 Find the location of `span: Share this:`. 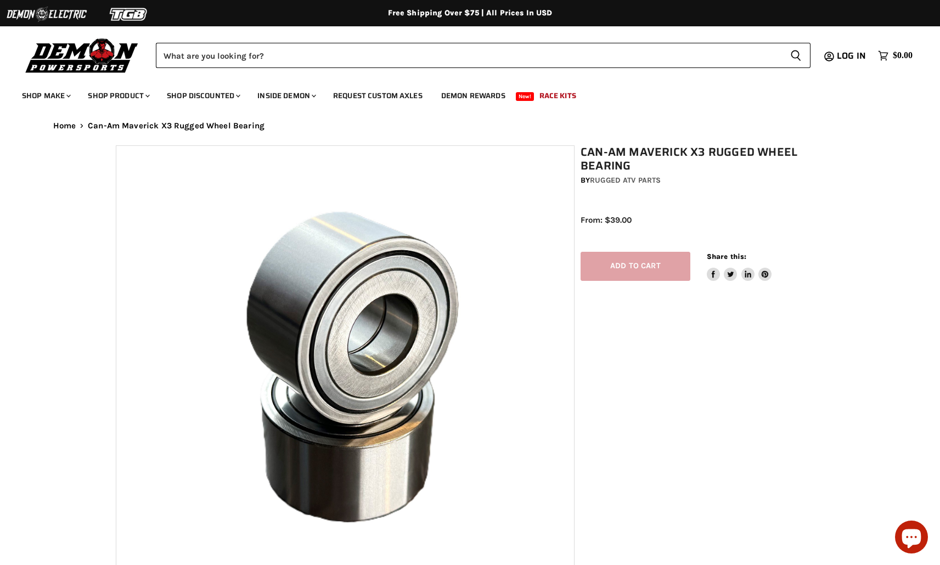

span: Share this: is located at coordinates (726, 256).